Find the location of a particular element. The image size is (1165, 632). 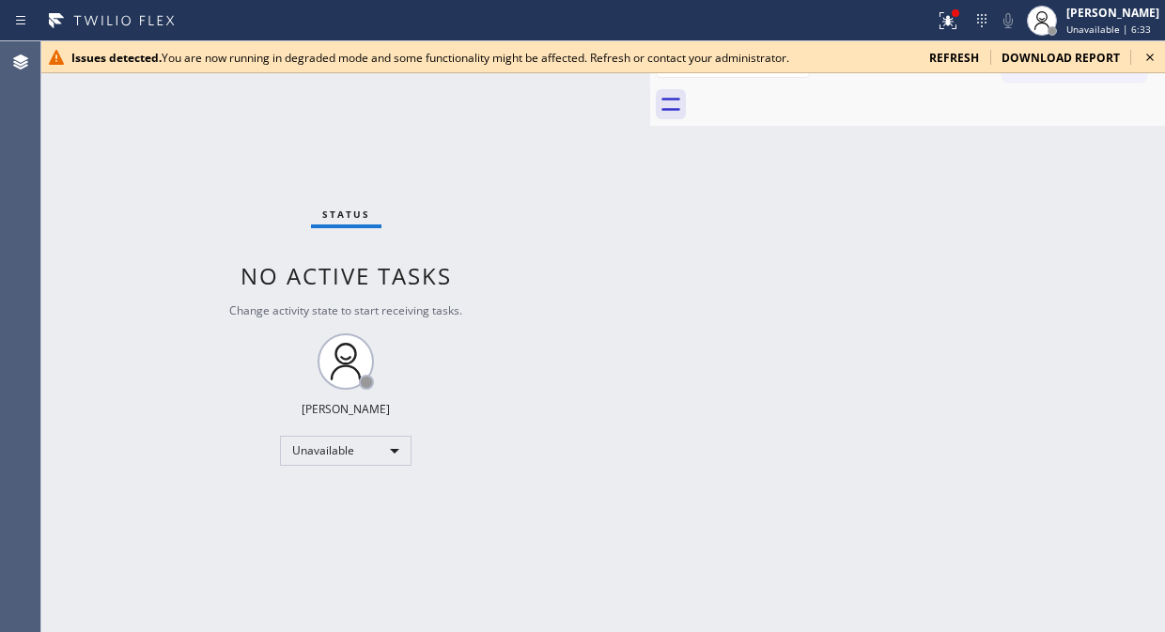

span: No active tasks is located at coordinates (346, 275).